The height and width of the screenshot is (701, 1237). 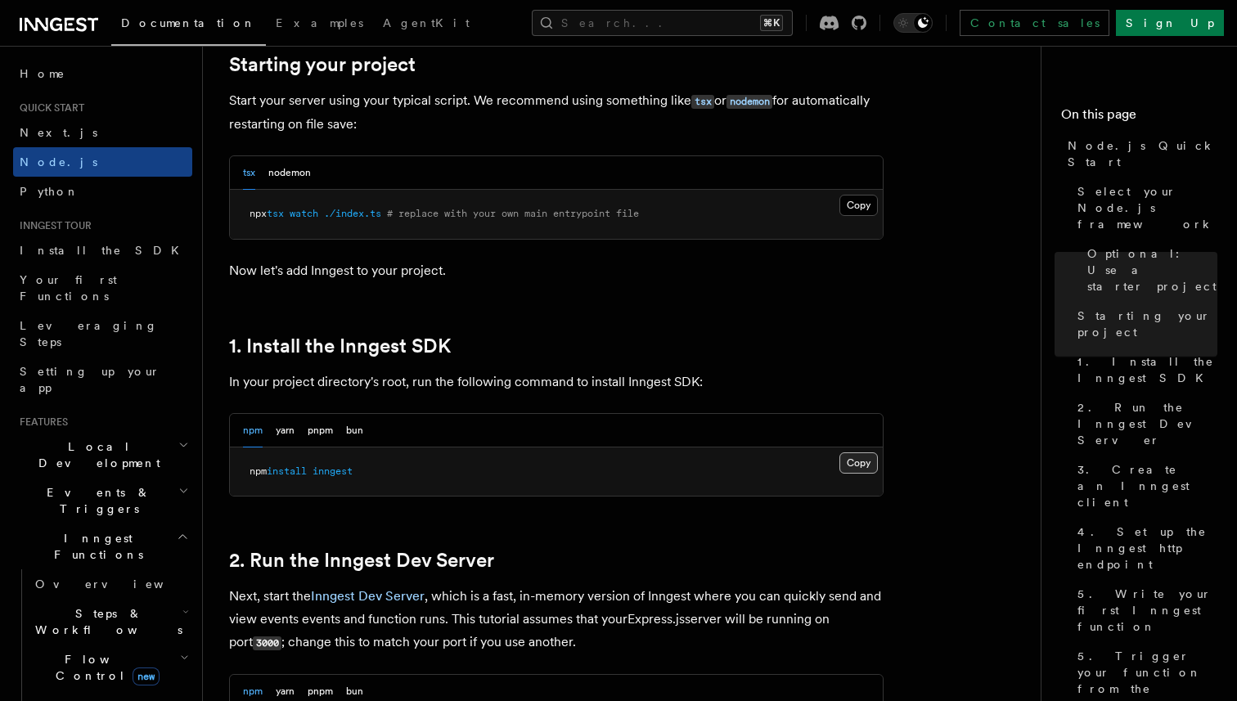 I want to click on button: bun, so click(x=354, y=430).